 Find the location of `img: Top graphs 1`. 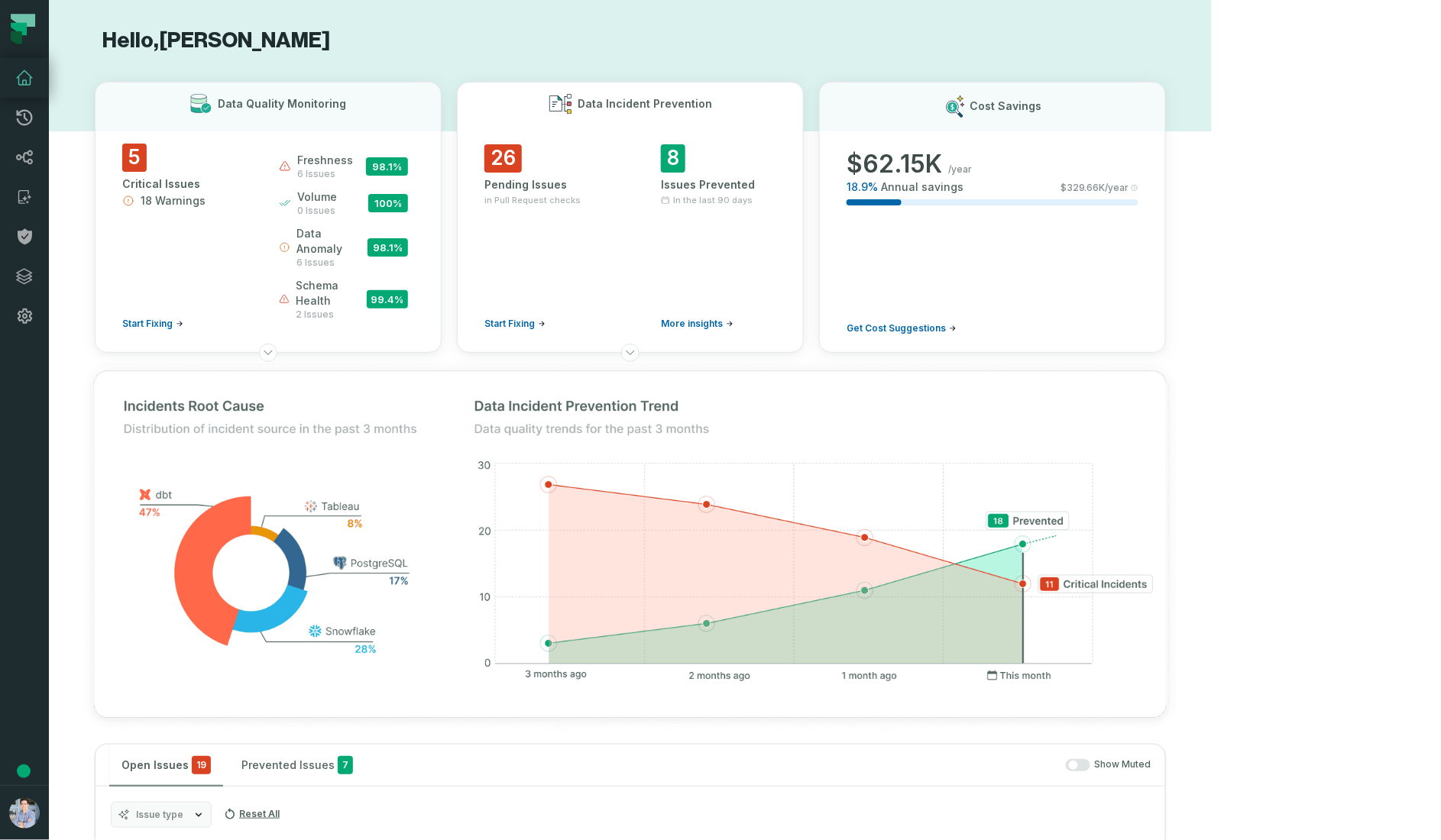

img: Top graphs 1 is located at coordinates (630, 545).